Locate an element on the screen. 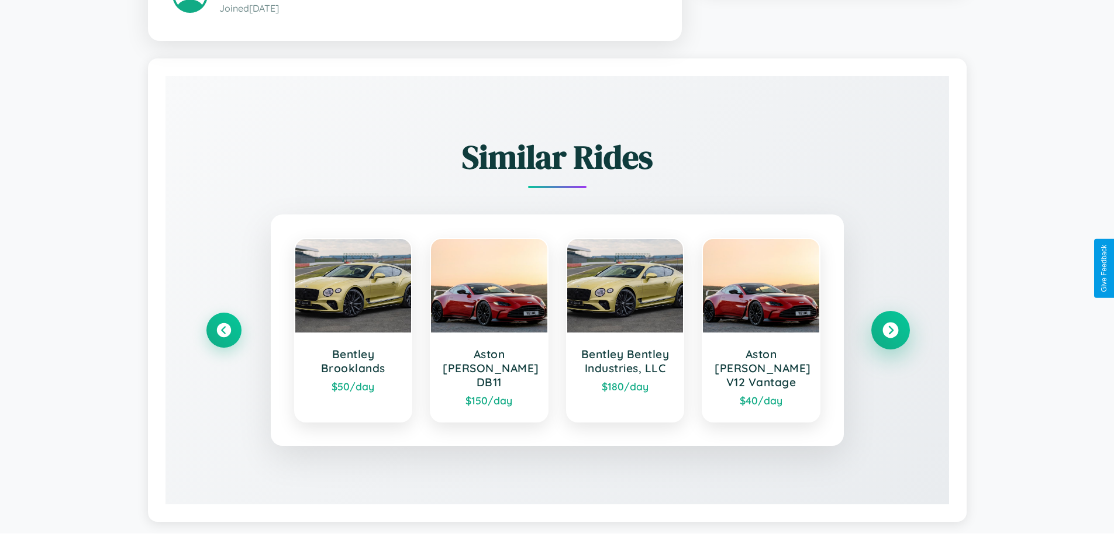  div: $ 50 /day is located at coordinates (353, 387).